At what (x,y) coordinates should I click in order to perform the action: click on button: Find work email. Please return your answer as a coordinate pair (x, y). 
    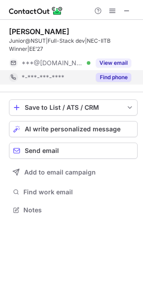
    Looking at the image, I should click on (73, 192).